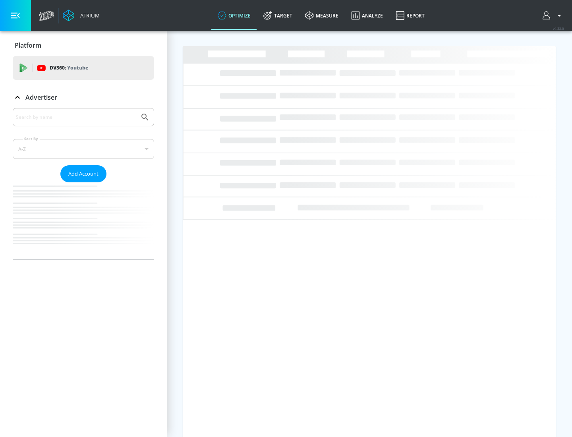  Describe the element at coordinates (31, 139) in the screenshot. I see `label: Sort By` at that location.